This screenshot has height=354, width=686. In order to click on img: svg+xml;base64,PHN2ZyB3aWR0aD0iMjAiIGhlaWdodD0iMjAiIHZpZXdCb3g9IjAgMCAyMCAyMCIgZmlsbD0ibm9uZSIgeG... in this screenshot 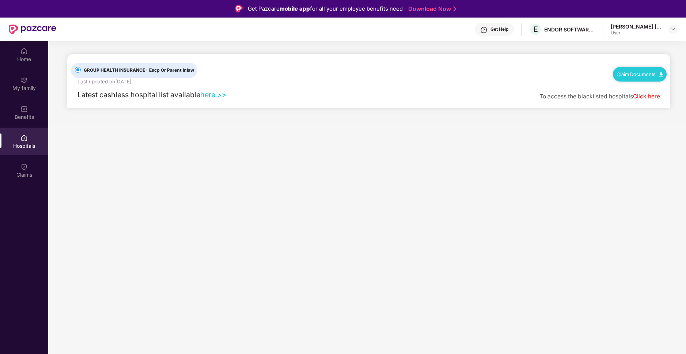, I will do `click(24, 80)`.